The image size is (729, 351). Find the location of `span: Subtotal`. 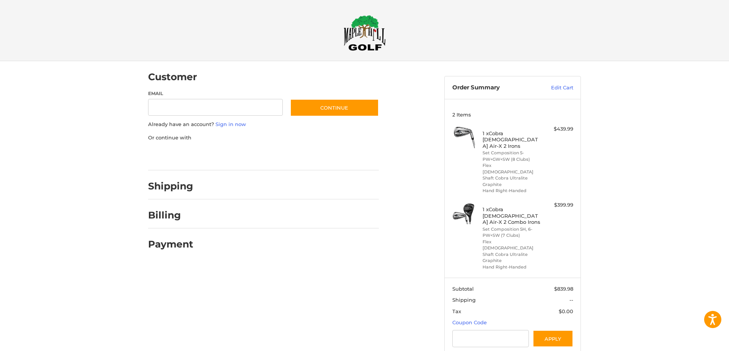

span: Subtotal is located at coordinates (463, 289).